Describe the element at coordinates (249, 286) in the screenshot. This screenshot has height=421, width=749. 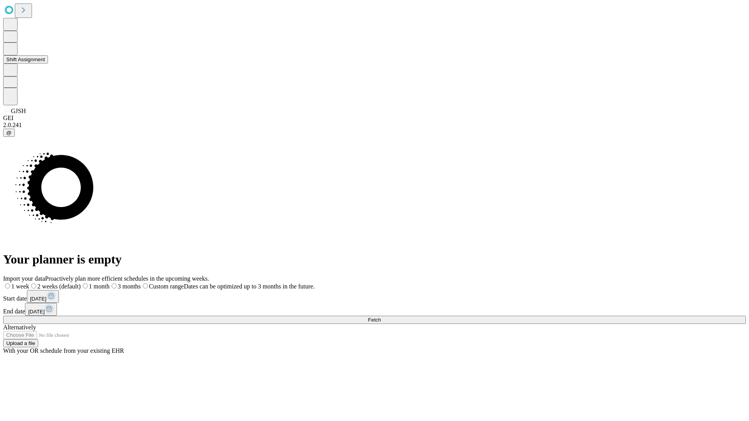
I see `span: Dates can be optimized up to 3 months in the future.` at that location.